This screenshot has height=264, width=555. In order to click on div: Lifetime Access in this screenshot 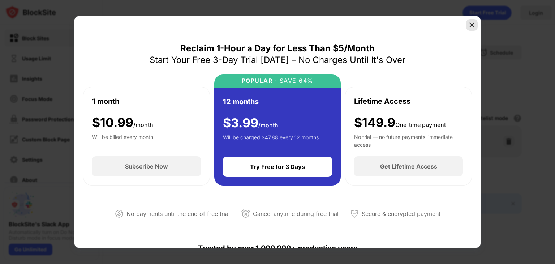, I will do `click(382, 101)`.